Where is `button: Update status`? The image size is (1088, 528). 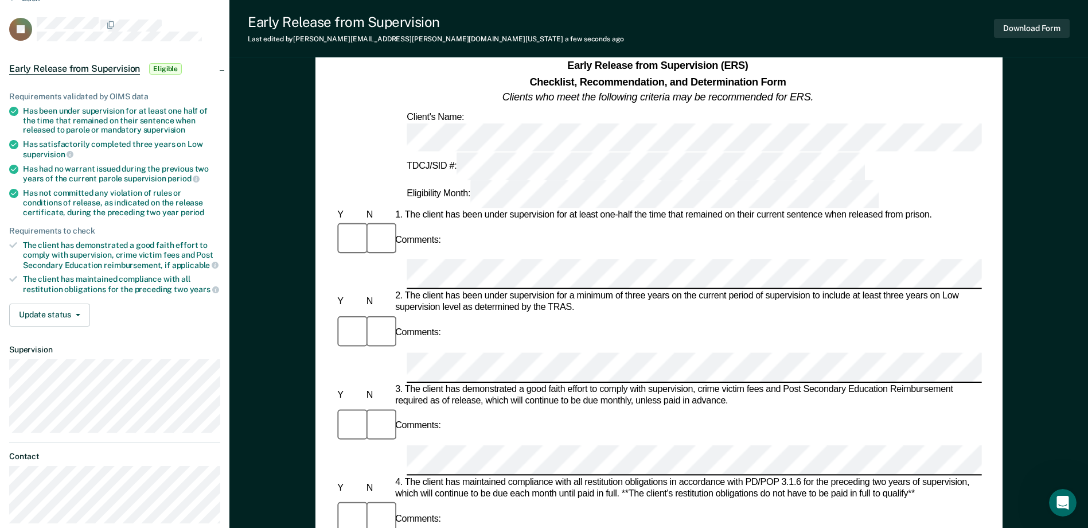 button: Update status is located at coordinates (49, 315).